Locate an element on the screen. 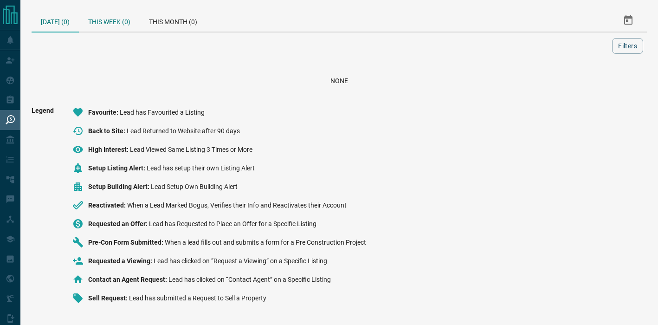 The image size is (658, 325). span: Pre-Con Form Submitted is located at coordinates (126, 242).